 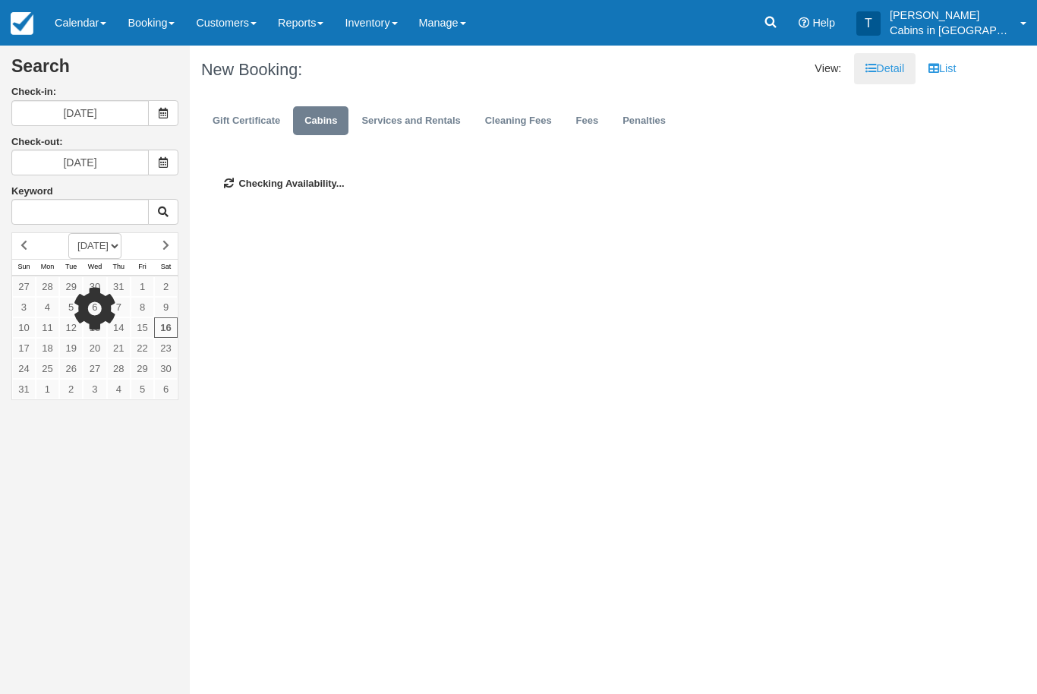 What do you see at coordinates (165, 327) in the screenshot?
I see `a: 16` at bounding box center [165, 327].